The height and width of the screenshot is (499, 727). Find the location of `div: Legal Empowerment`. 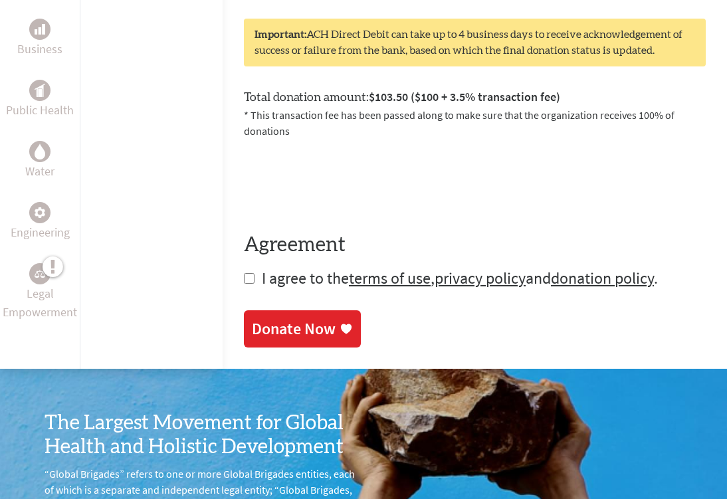

div: Legal Empowerment is located at coordinates (40, 274).